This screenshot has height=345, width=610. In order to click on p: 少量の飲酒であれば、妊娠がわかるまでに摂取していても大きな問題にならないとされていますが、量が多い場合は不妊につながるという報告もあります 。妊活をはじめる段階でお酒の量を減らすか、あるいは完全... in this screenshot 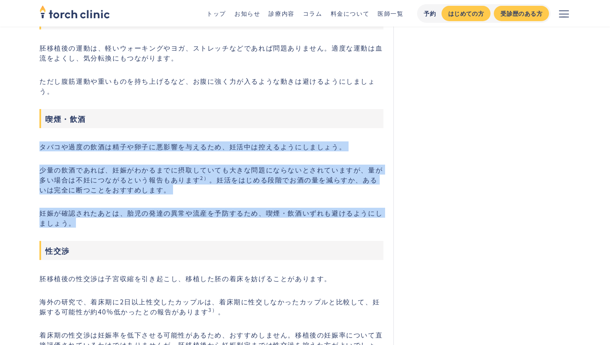, I will do `click(211, 180)`.